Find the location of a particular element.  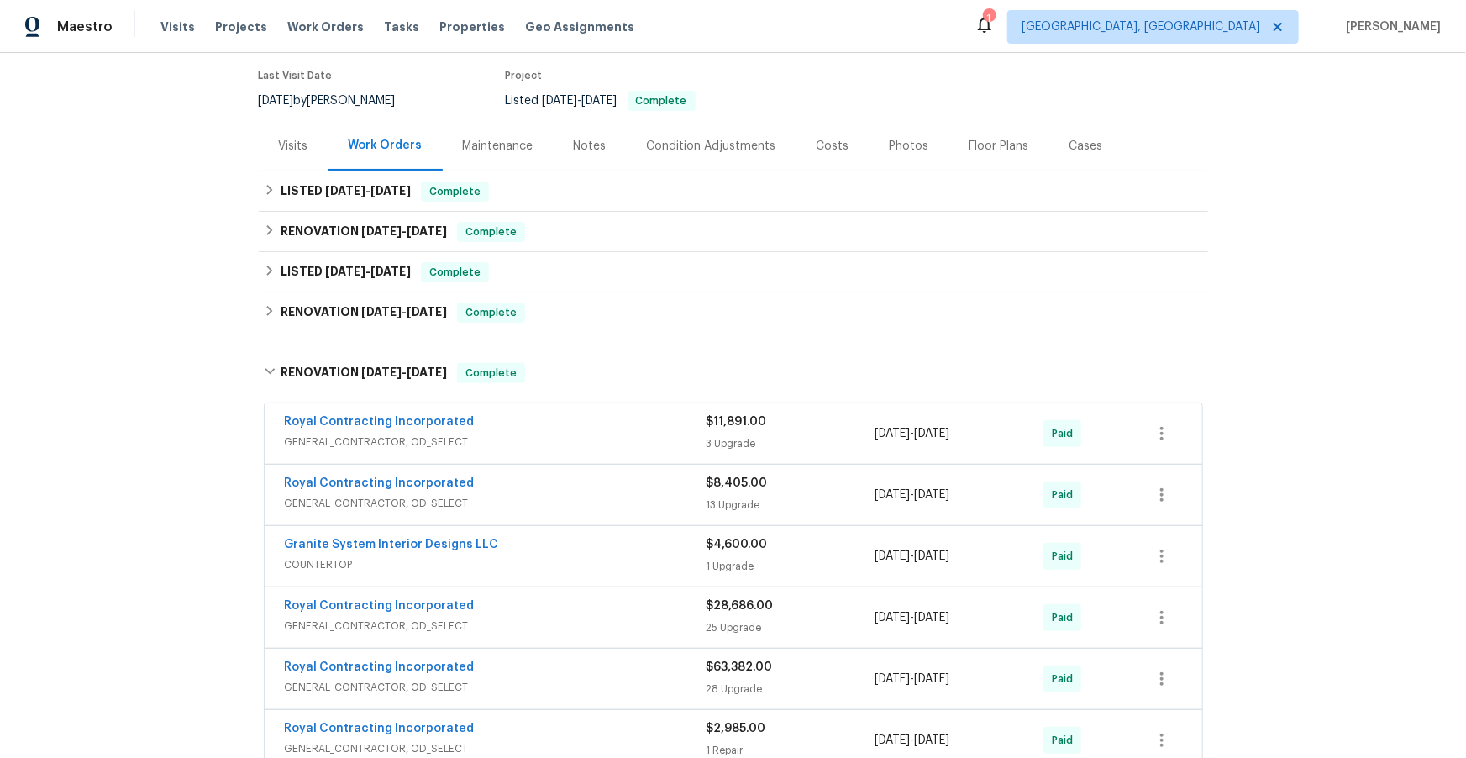

span: Tasks is located at coordinates (401, 27).